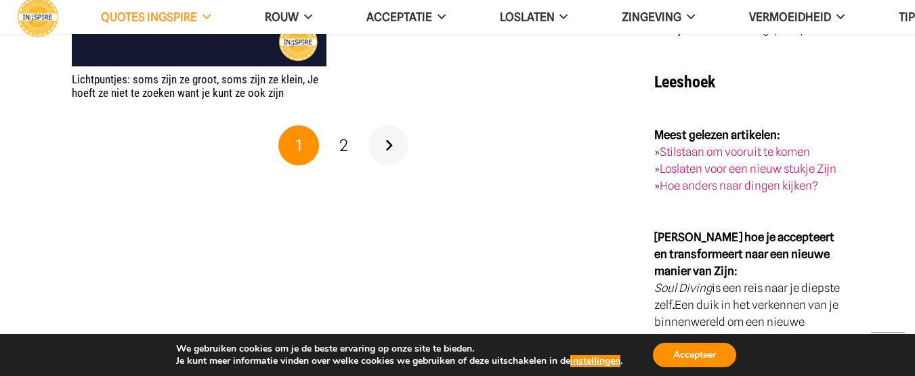 The height and width of the screenshot is (376, 915). I want to click on a: Stilstaan om vooruit te komen, so click(735, 152).